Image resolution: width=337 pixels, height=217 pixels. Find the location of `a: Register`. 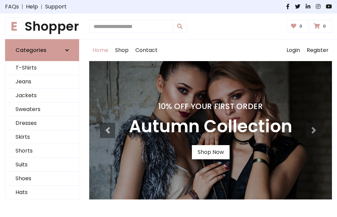

a: Register is located at coordinates (318, 50).